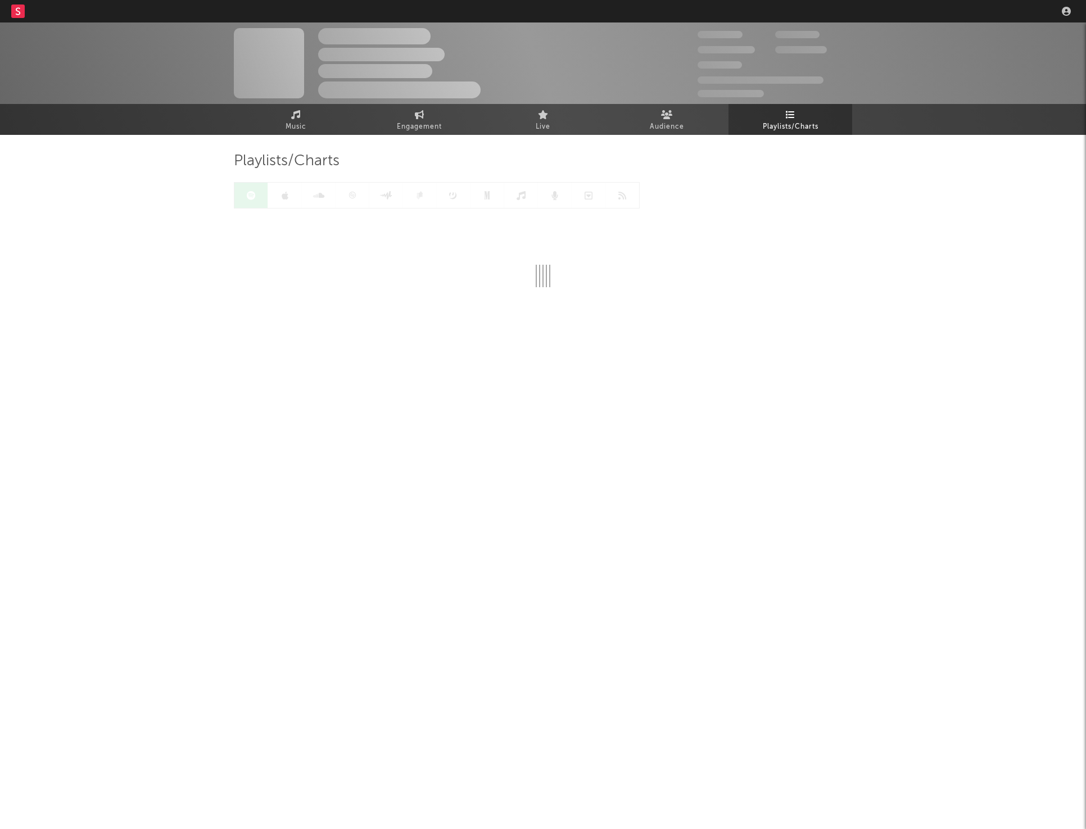  What do you see at coordinates (667, 119) in the screenshot?
I see `a: Audience` at bounding box center [667, 119].